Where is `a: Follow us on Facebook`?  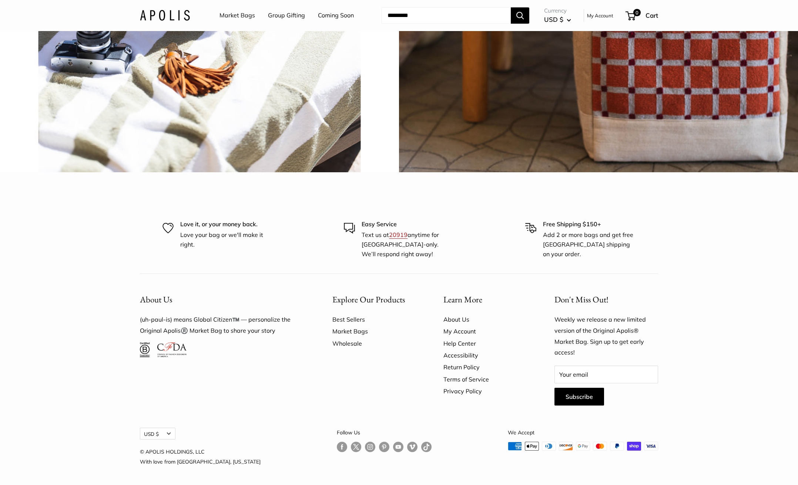 a: Follow us on Facebook is located at coordinates (342, 447).